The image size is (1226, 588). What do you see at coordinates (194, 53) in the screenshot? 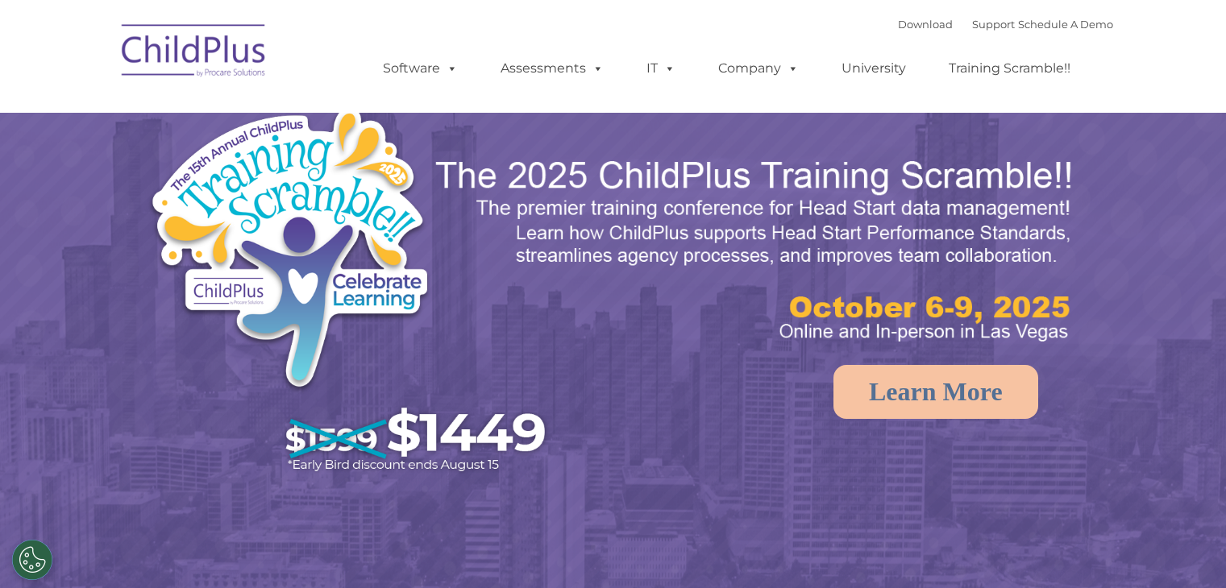
I see `img: ChildPlus by Procare Solutions` at bounding box center [194, 53].